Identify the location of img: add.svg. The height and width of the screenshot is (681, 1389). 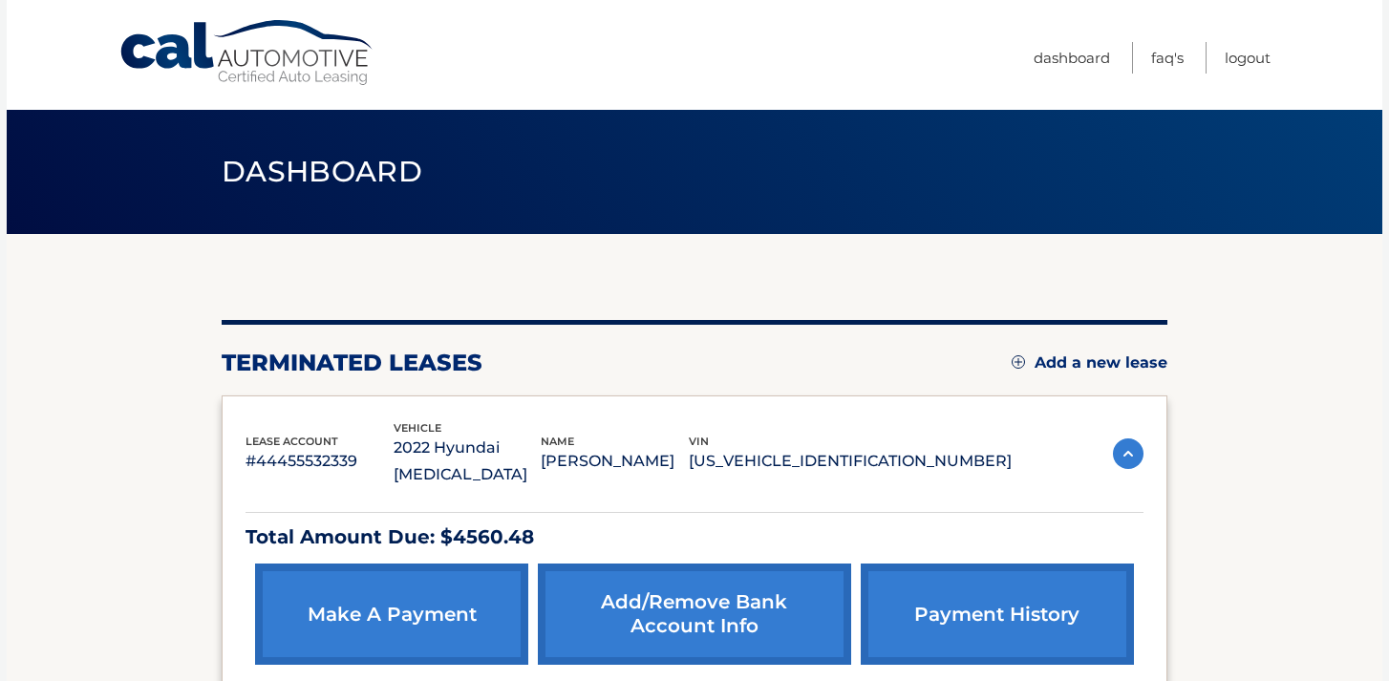
(1018, 362).